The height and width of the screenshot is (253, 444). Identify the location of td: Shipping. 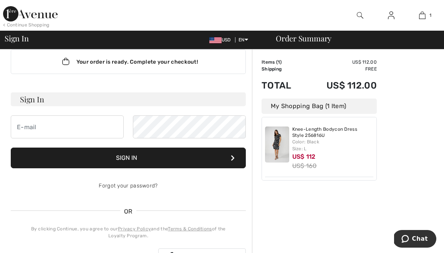
(283, 69).